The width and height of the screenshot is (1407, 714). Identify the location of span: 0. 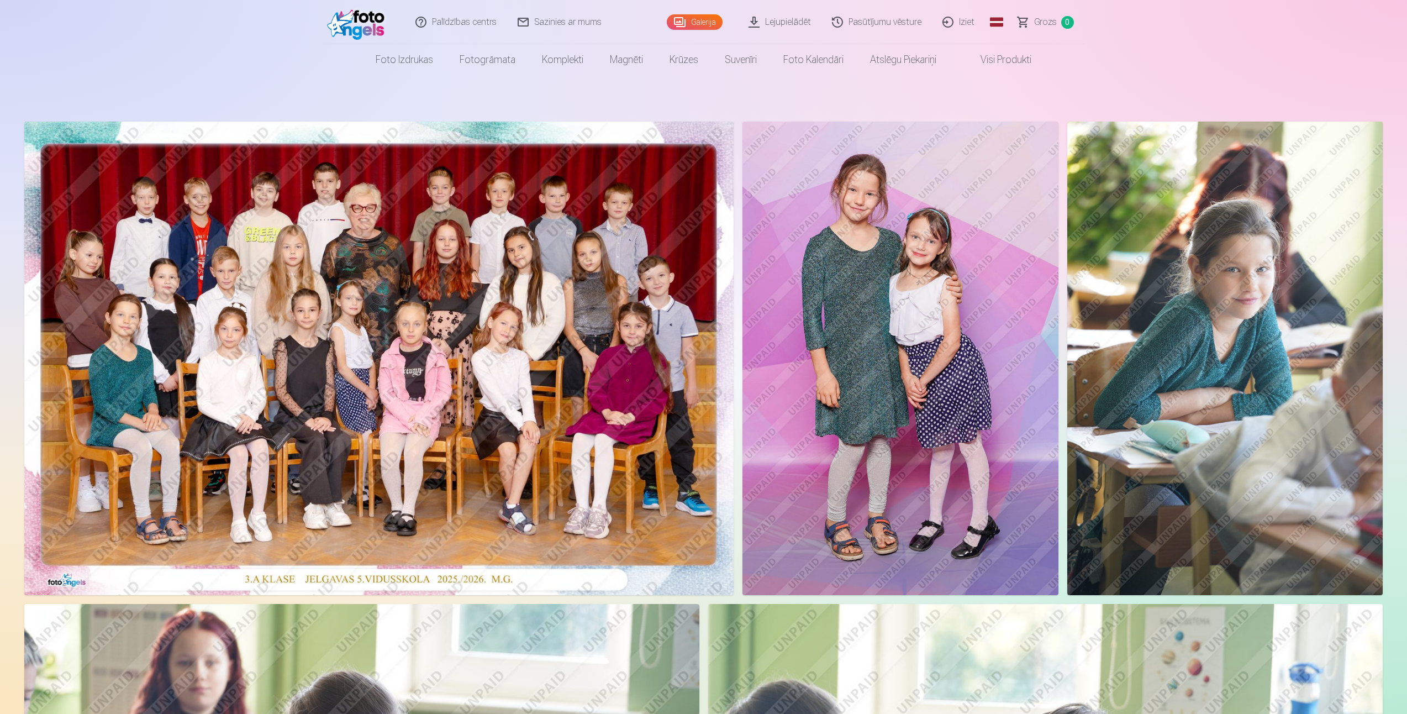
(1068, 22).